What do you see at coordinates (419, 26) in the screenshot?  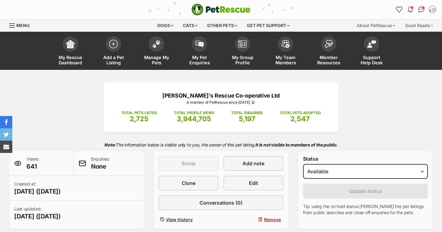 I see `div: Good Reads` at bounding box center [419, 26].